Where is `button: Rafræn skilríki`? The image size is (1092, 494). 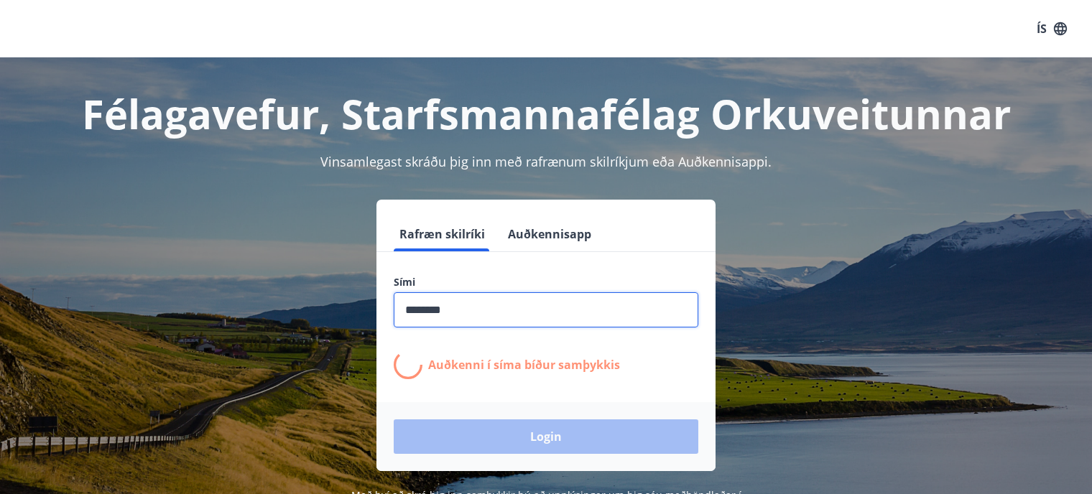
button: Rafræn skilríki is located at coordinates (442, 234).